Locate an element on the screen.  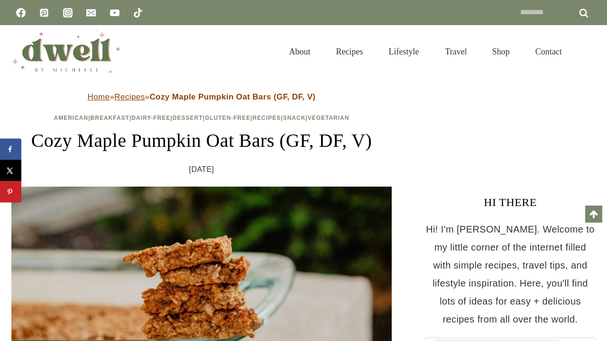
a: YouTube is located at coordinates (115, 13).